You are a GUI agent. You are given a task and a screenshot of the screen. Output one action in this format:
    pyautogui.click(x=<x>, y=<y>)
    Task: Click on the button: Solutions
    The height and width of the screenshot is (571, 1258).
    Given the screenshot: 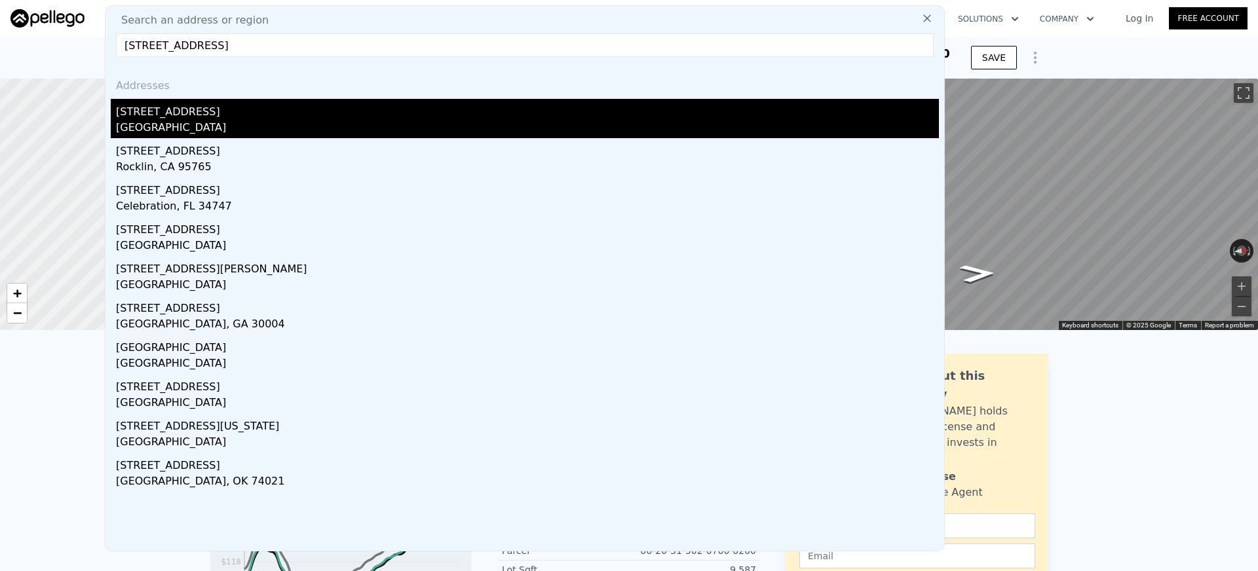 What is the action you would take?
    pyautogui.click(x=988, y=19)
    